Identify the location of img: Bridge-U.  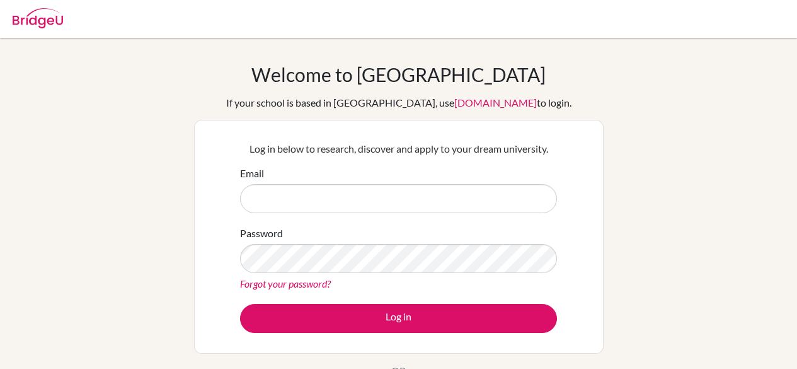
(38, 18).